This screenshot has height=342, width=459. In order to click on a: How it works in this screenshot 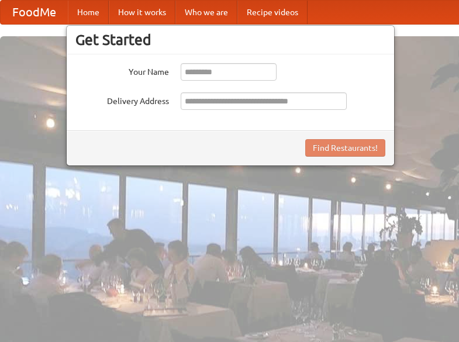, I will do `click(142, 12)`.